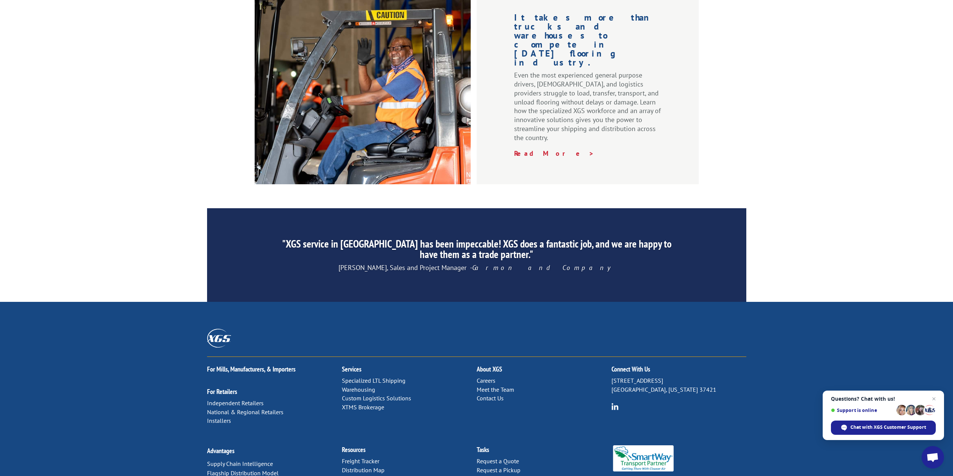 The height and width of the screenshot is (476, 953). Describe the element at coordinates (615, 406) in the screenshot. I see `img: group-6` at that location.